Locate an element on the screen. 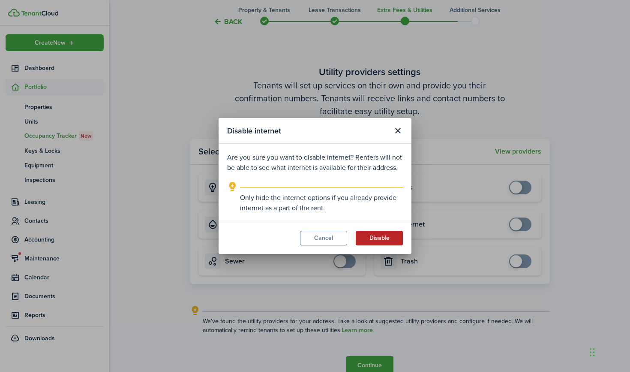  modal-title: Disable internet is located at coordinates (308, 130).